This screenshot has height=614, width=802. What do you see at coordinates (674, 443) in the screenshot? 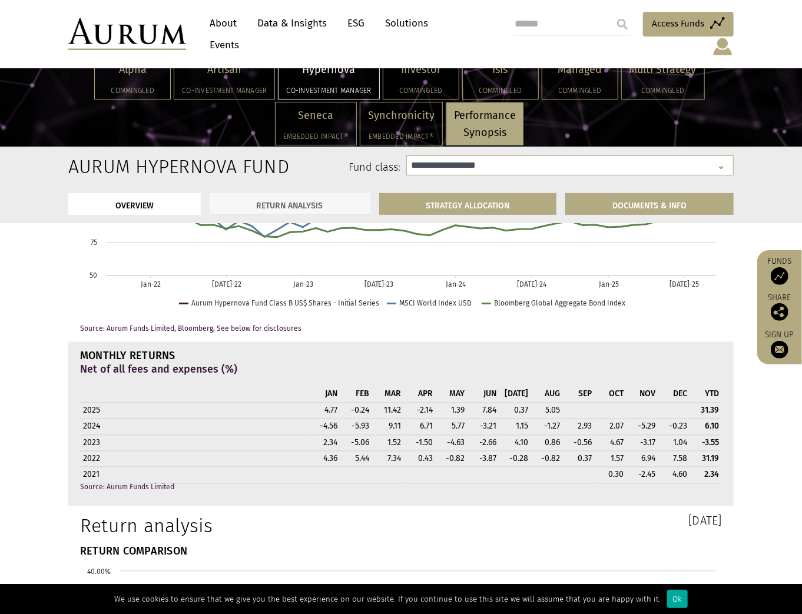
I see `td: 1.04` at bounding box center [674, 443].